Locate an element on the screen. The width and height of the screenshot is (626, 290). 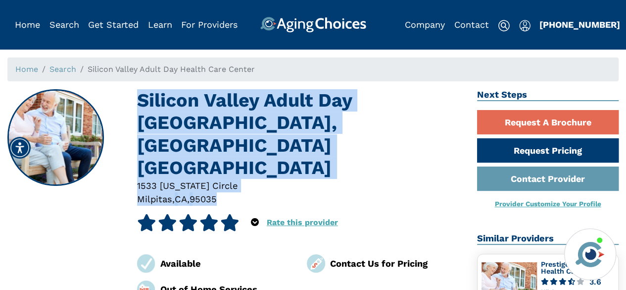
a: For Providers is located at coordinates (209, 24).